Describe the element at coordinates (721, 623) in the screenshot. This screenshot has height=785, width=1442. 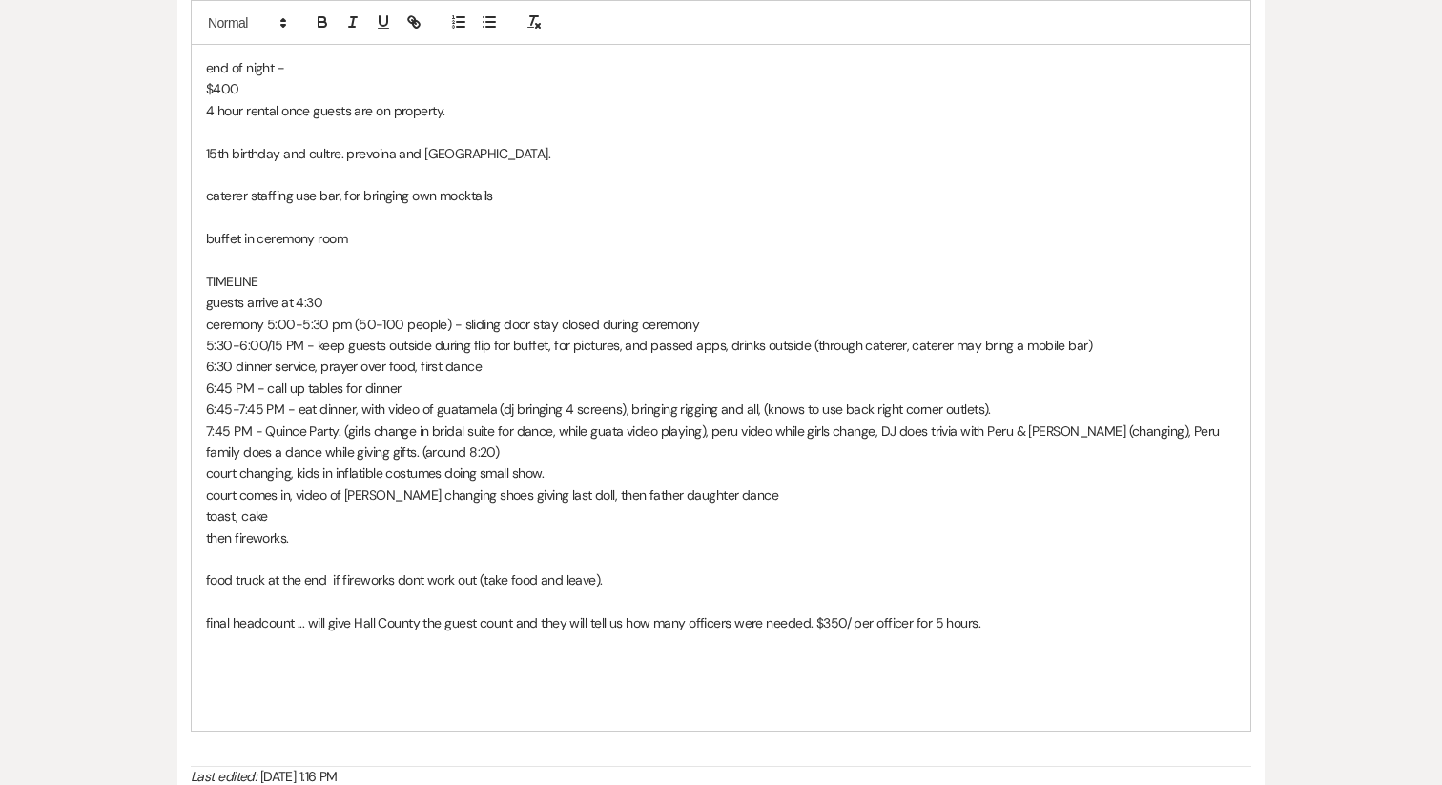
I see `p: final headcount ... will give Hall County the guest count and they will tell us how many officers...` at that location.